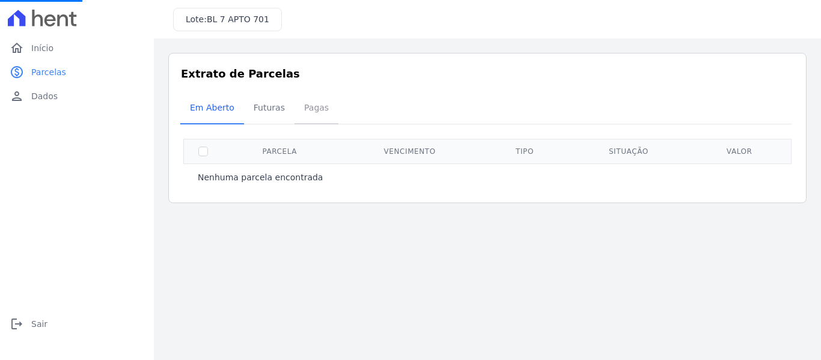 The image size is (821, 360). I want to click on a: logoutSair, so click(77, 324).